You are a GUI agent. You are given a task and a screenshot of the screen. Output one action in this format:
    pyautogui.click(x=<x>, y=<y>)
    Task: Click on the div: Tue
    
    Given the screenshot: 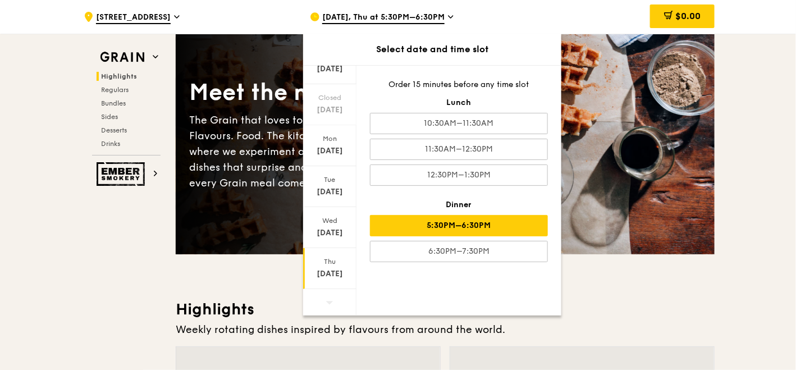 What is the action you would take?
    pyautogui.click(x=330, y=180)
    